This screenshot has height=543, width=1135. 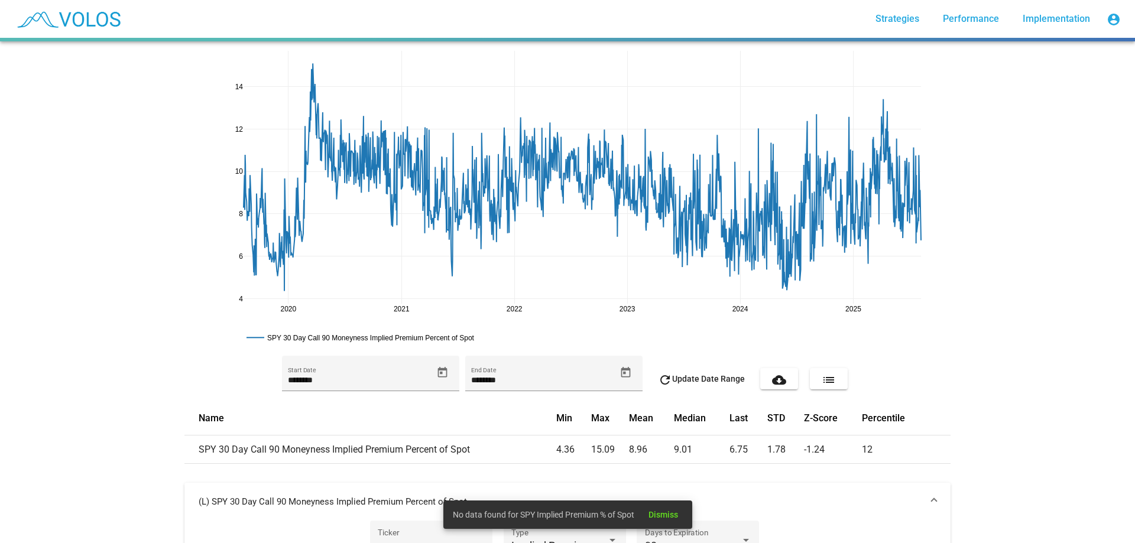 I want to click on mat-icon: list, so click(x=829, y=380).